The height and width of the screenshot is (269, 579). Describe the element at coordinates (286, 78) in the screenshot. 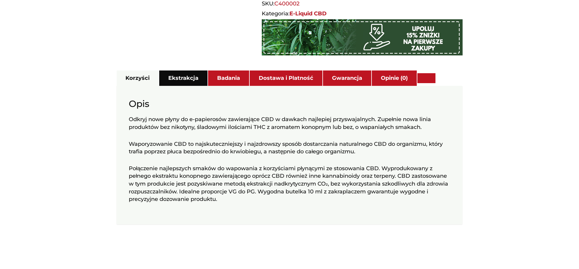

I see `a: Dostawa i Płatność` at that location.